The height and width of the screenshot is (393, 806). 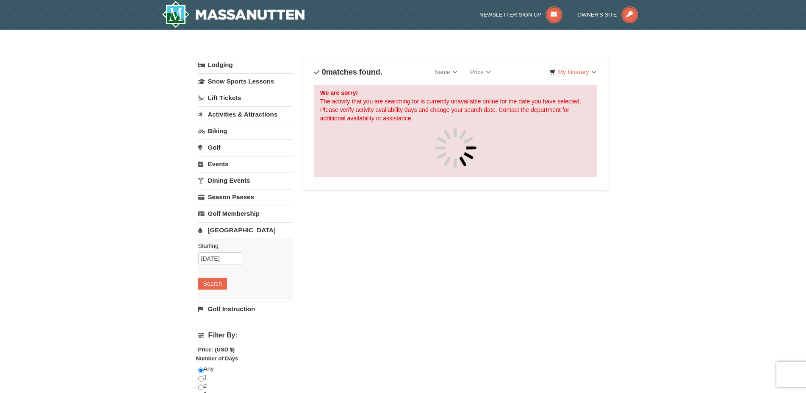 What do you see at coordinates (446, 72) in the screenshot?
I see `a: Name` at bounding box center [446, 72].